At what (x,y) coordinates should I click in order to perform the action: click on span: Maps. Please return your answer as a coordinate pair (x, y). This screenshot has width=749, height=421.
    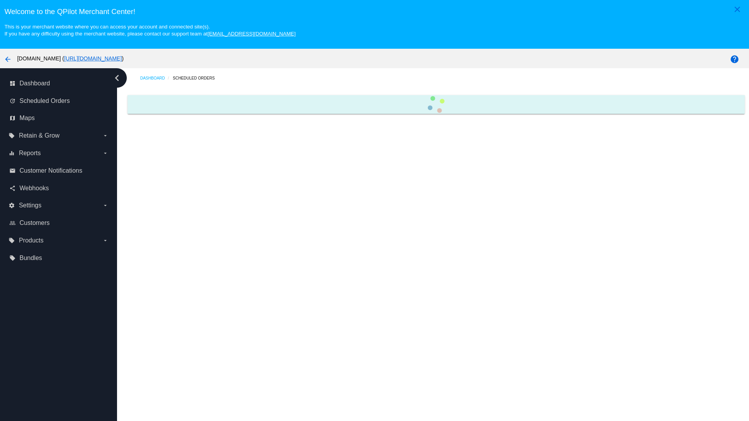
    Looking at the image, I should click on (27, 118).